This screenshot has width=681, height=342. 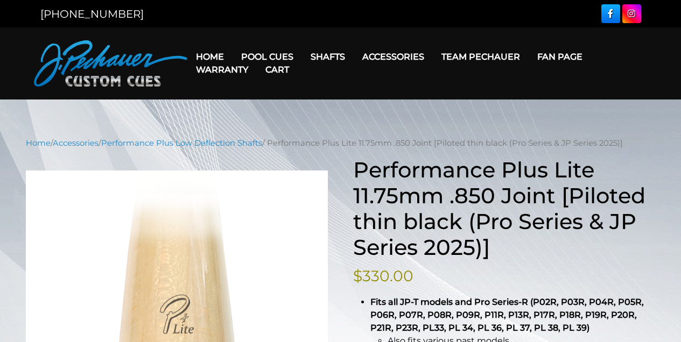 What do you see at coordinates (560, 57) in the screenshot?
I see `a: Fan Page` at bounding box center [560, 57].